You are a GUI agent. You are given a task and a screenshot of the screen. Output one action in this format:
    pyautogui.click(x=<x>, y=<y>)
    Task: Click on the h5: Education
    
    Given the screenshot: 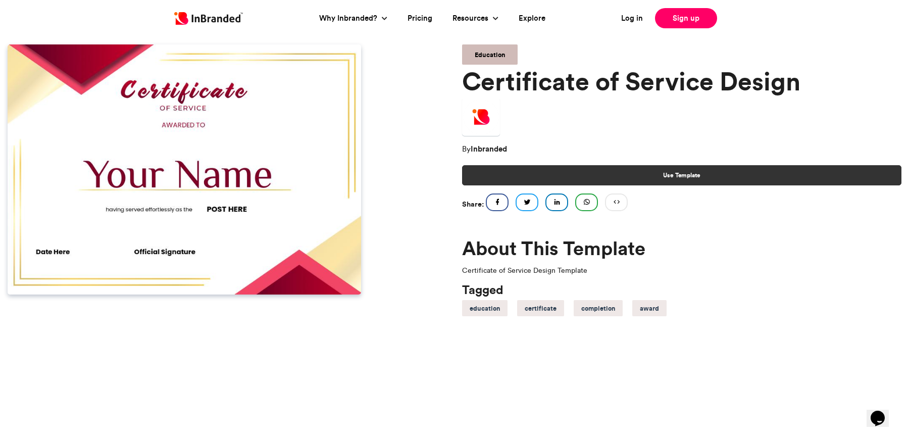 What is the action you would take?
    pyautogui.click(x=490, y=55)
    